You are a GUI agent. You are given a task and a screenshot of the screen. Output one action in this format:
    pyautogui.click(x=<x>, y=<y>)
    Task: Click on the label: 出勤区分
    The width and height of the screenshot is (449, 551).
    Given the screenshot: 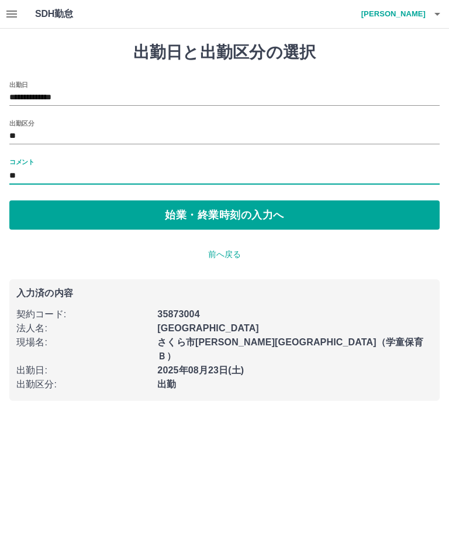 What is the action you would take?
    pyautogui.click(x=22, y=123)
    